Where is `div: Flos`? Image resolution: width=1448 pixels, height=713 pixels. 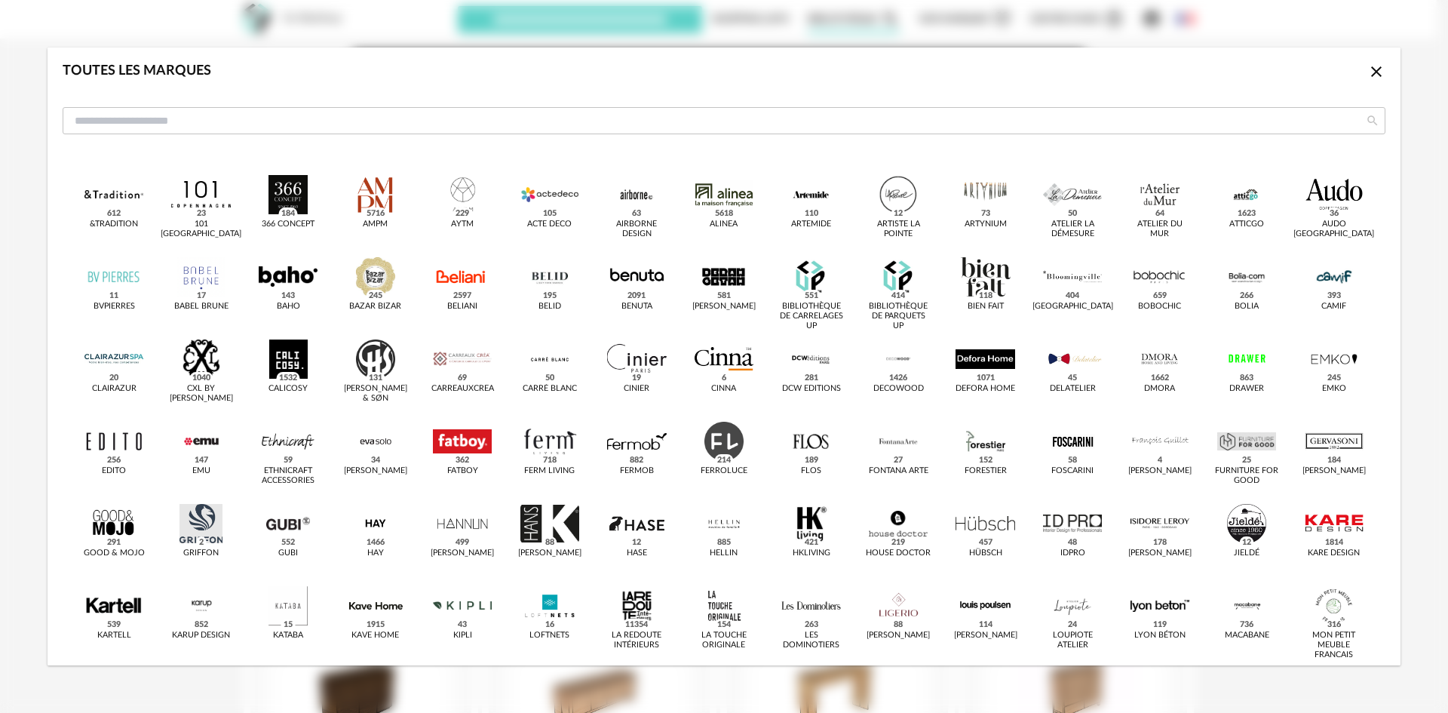
div: Flos is located at coordinates (811, 470).